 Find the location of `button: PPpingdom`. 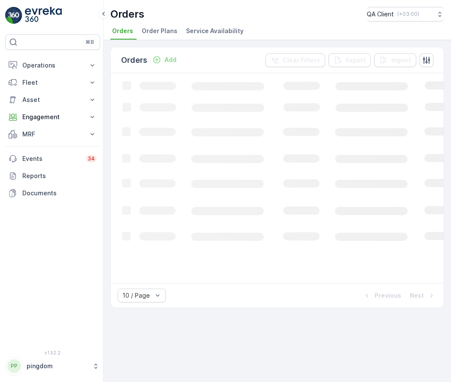

button: PPpingdom is located at coordinates (52, 366).